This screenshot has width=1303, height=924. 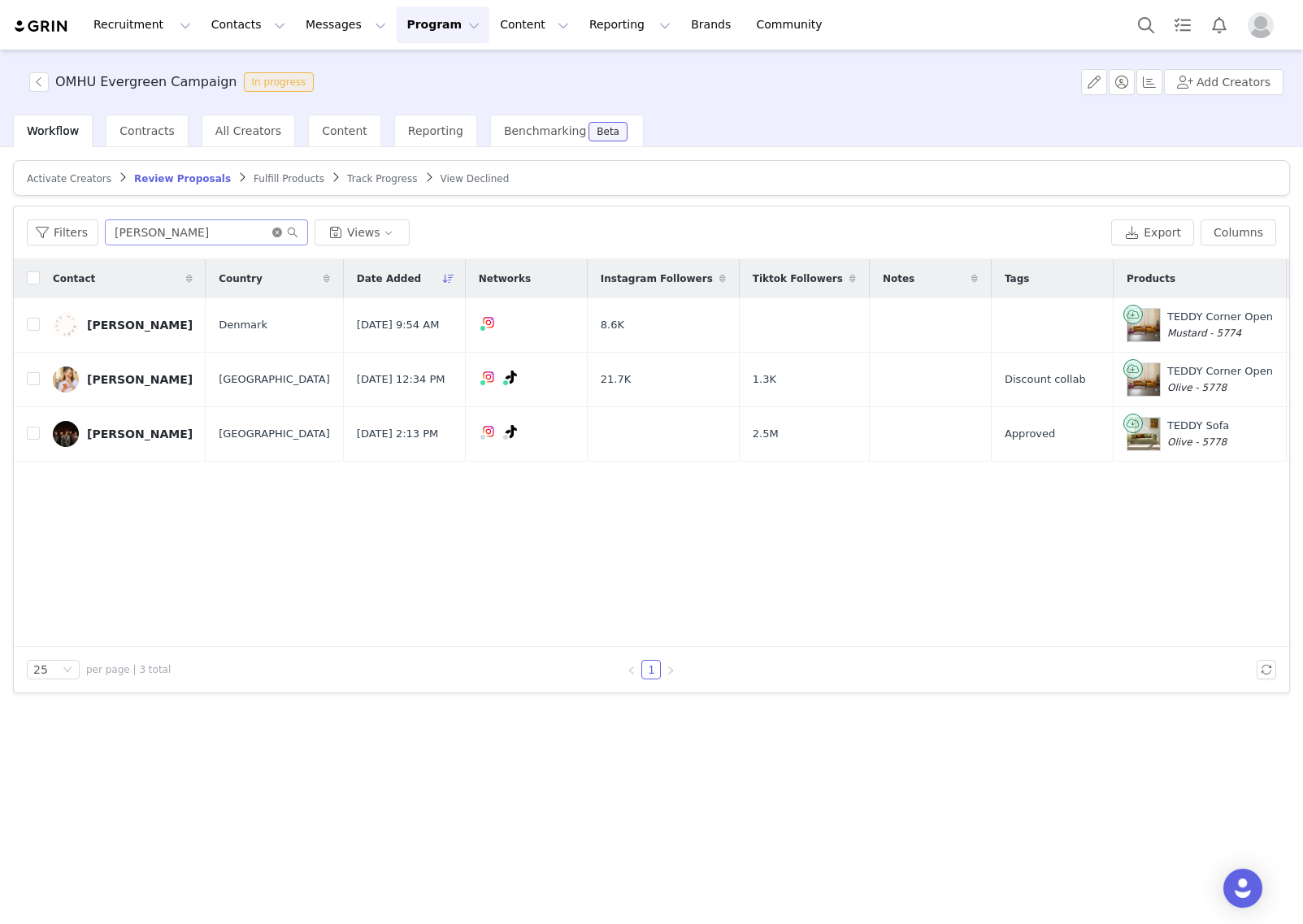 What do you see at coordinates (1152, 233) in the screenshot?
I see `button: Export` at bounding box center [1152, 233].